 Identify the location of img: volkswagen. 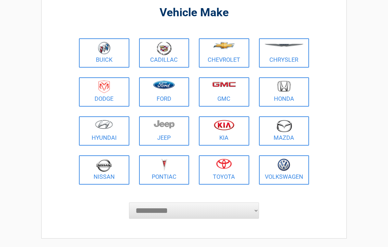
(284, 165).